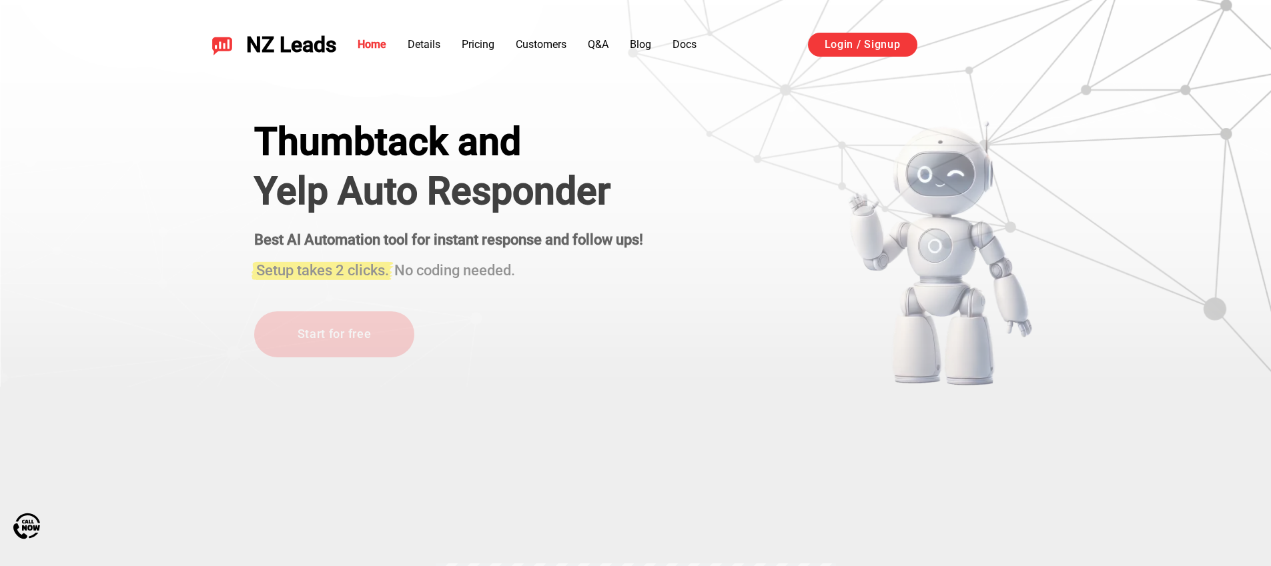 Image resolution: width=1271 pixels, height=566 pixels. What do you see at coordinates (448, 240) in the screenshot?
I see `strong: Best AI Automation tool for instant response and follow ups!` at bounding box center [448, 240].